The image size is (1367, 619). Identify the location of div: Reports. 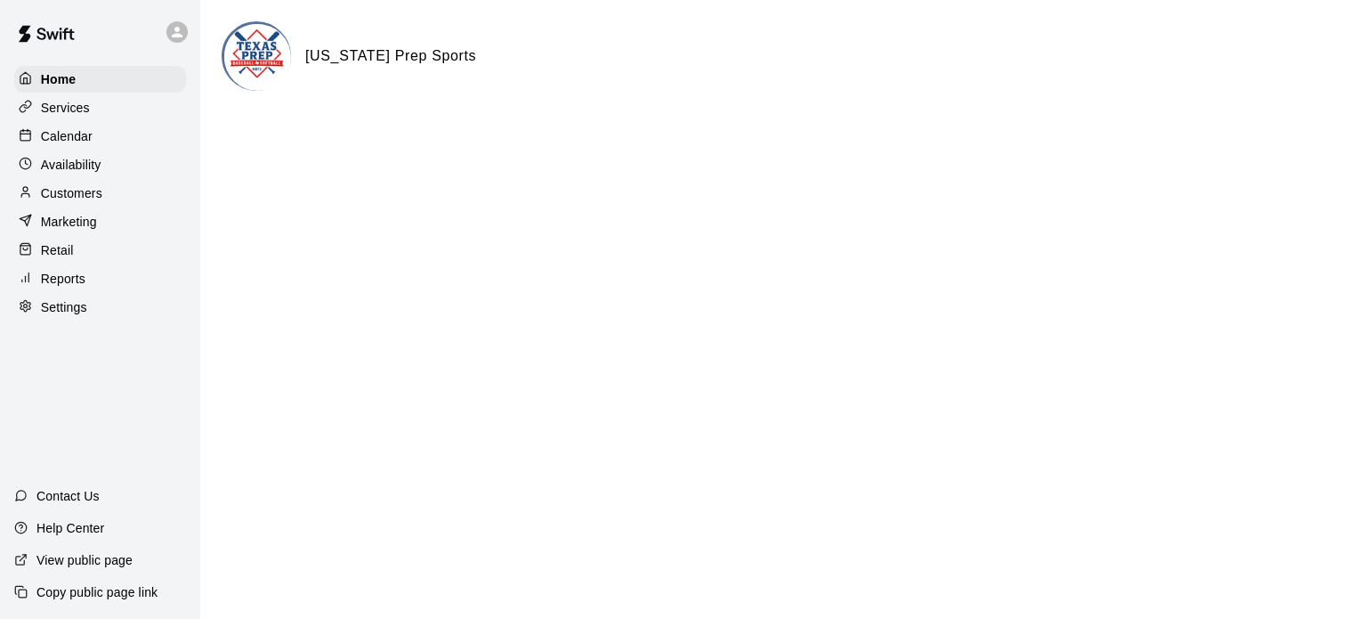
(100, 279).